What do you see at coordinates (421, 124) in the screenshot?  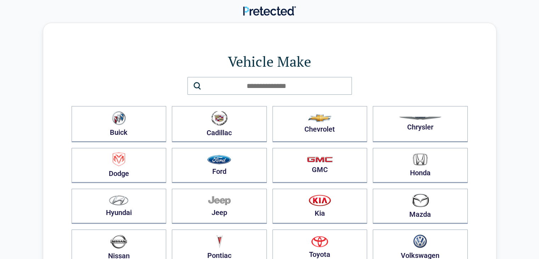 I see `button: Chrysler` at bounding box center [421, 124].